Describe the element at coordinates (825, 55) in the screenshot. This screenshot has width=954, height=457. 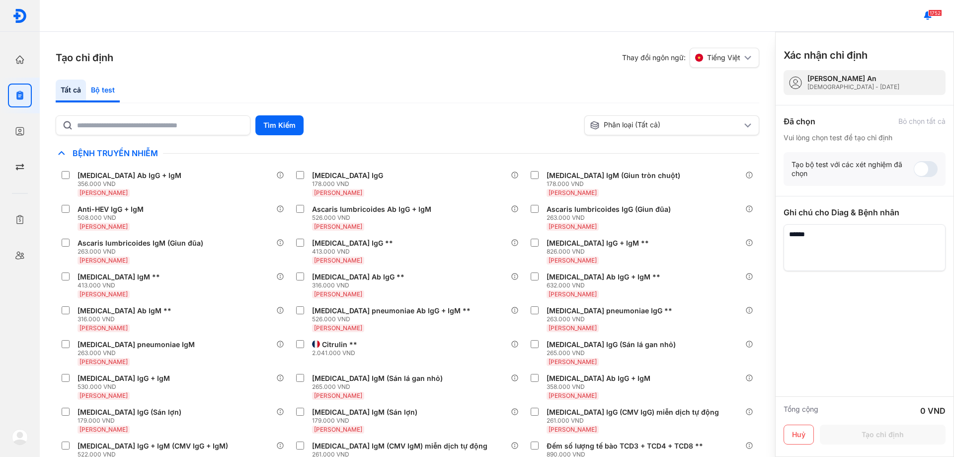
I see `h3: Xác nhận chỉ định` at that location.